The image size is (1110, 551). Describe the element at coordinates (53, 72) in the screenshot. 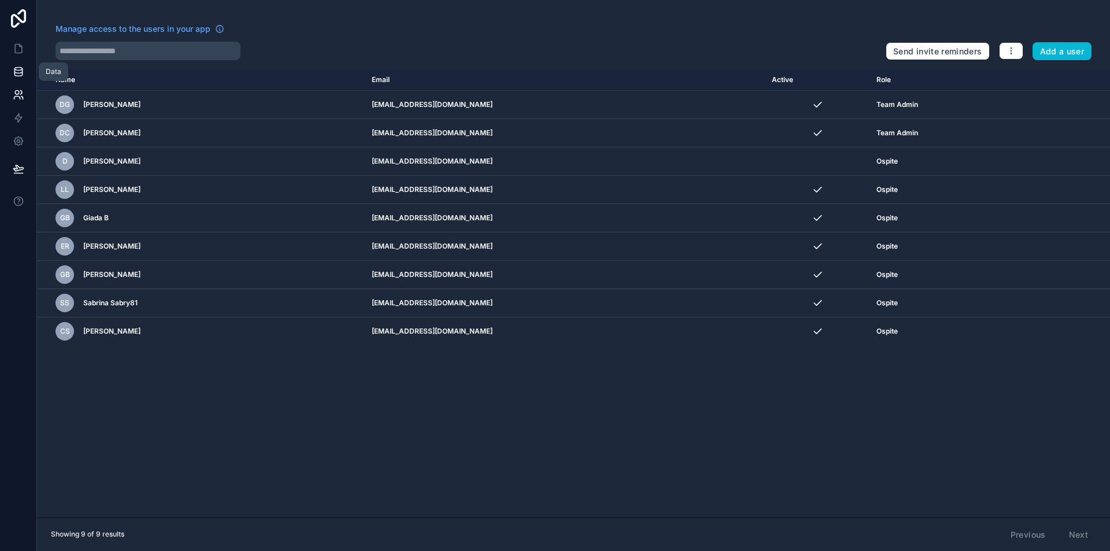

I see `div: Data` at that location.